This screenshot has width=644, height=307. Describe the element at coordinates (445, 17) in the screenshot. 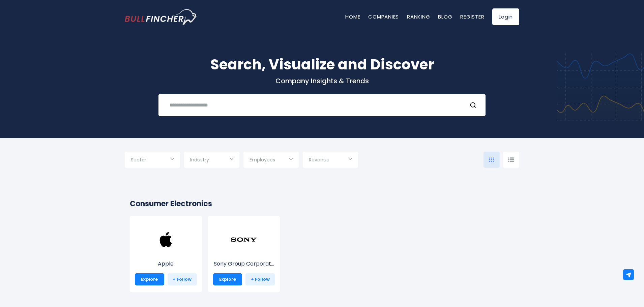

I see `a: Blog` at that location.